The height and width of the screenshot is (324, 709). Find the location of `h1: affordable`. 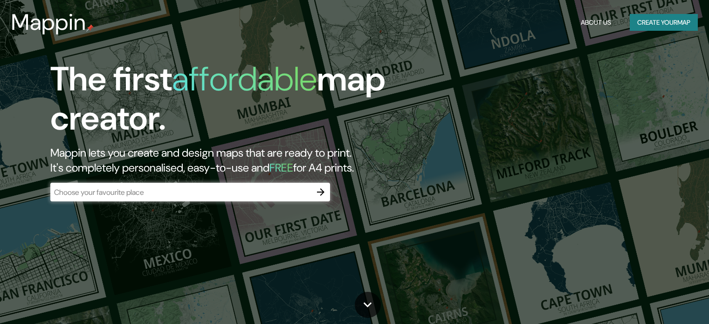

h1: affordable is located at coordinates (244, 79).